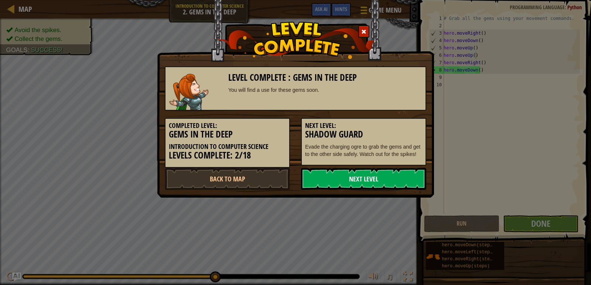 Image resolution: width=591 pixels, height=285 pixels. I want to click on h5: Introduction to Computer Science, so click(227, 147).